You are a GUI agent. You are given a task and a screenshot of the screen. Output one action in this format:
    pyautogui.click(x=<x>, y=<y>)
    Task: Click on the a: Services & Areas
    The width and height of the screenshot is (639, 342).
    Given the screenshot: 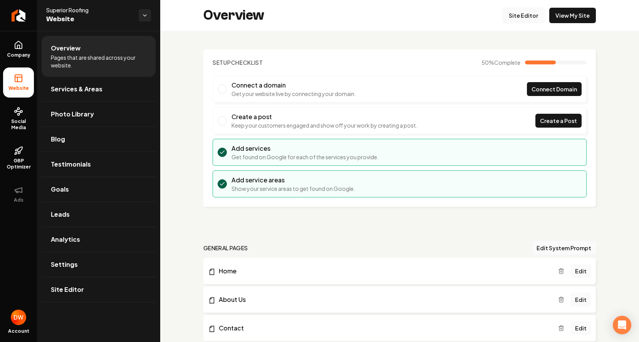 What is the action you would take?
    pyautogui.click(x=99, y=89)
    